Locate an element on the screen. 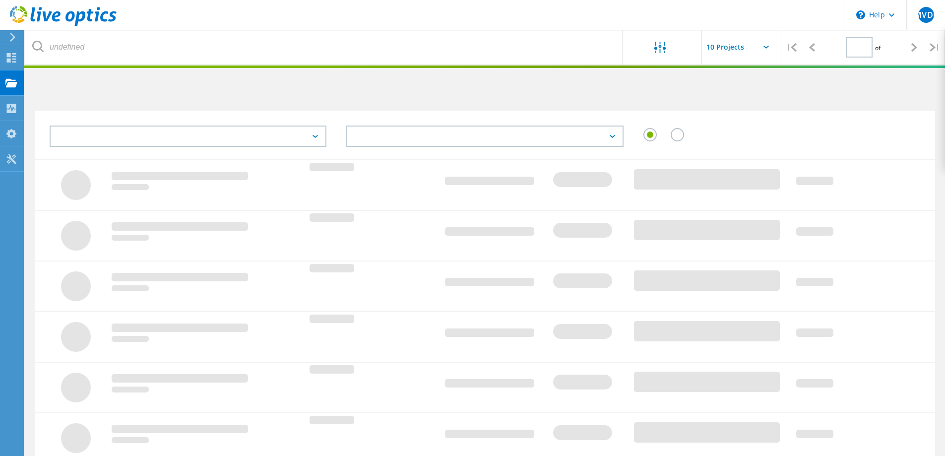 This screenshot has height=456, width=945. svg: \n is located at coordinates (860, 15).